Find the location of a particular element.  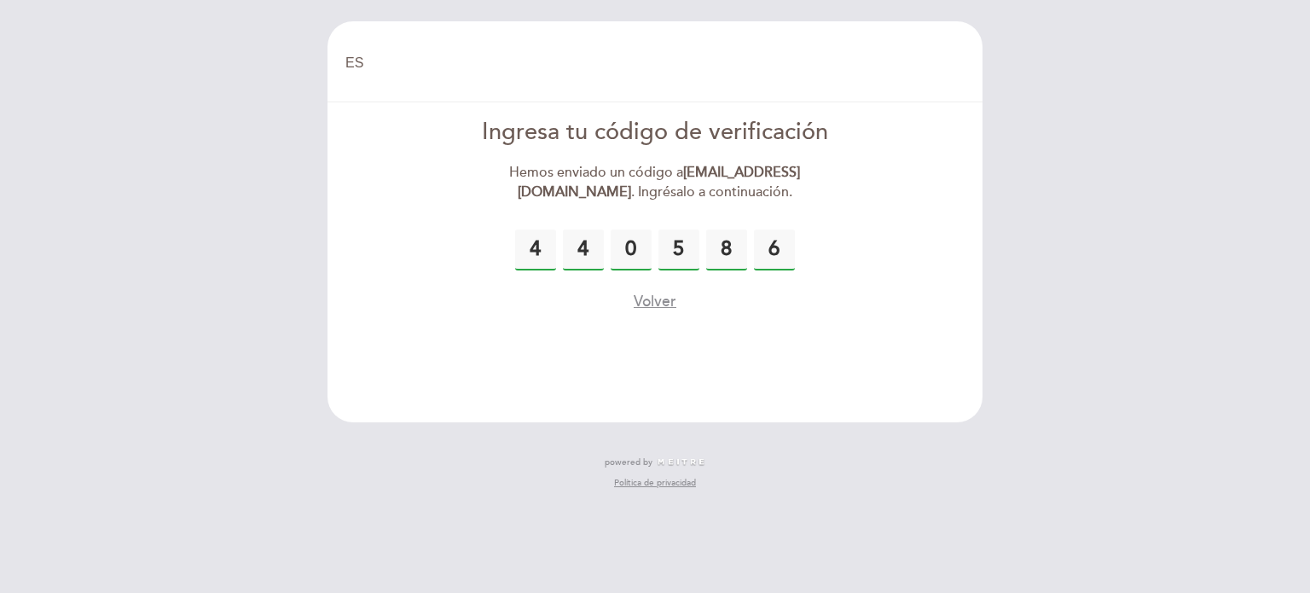

div: Hemos enviado un código a . Ingrésalo a continuación. is located at coordinates (655, 183).